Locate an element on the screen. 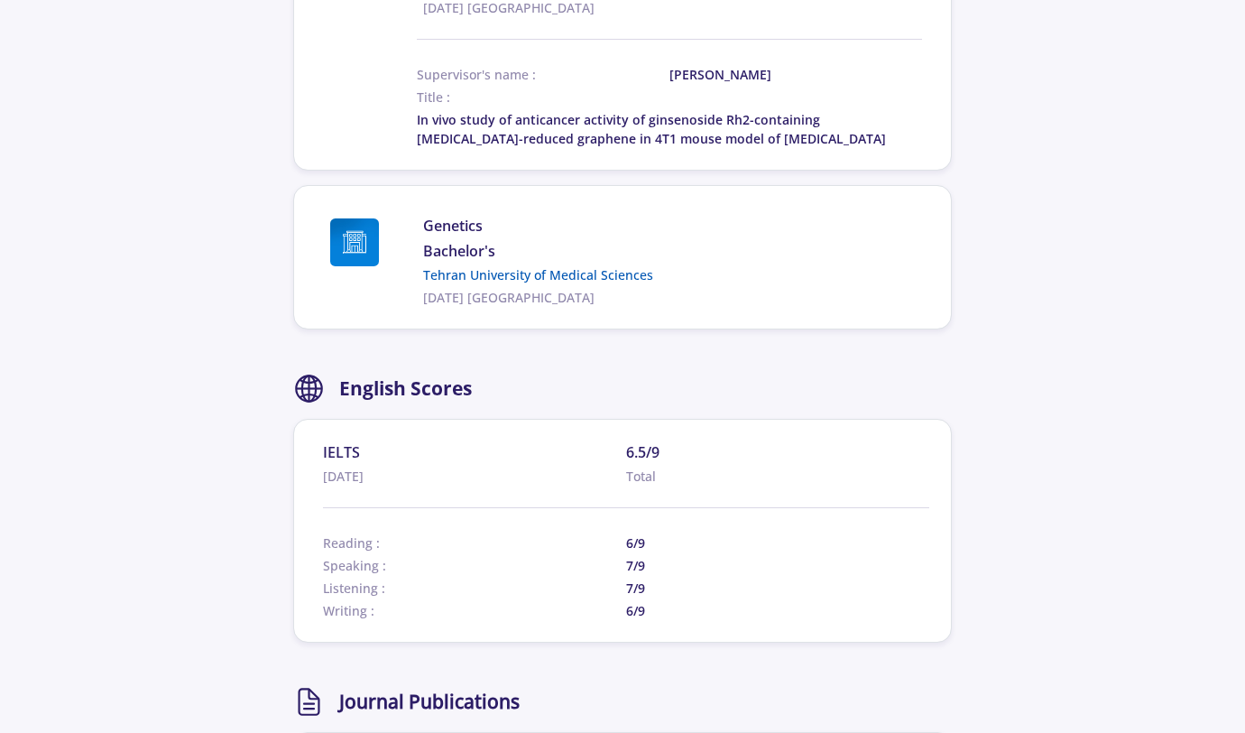  span: Title : is located at coordinates (433, 97).